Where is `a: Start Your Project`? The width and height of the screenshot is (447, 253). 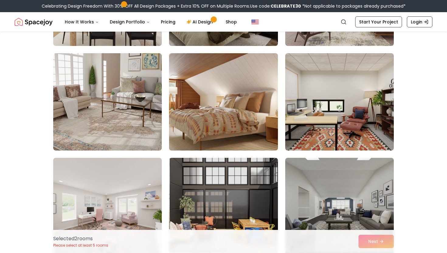 a: Start Your Project is located at coordinates (379, 22).